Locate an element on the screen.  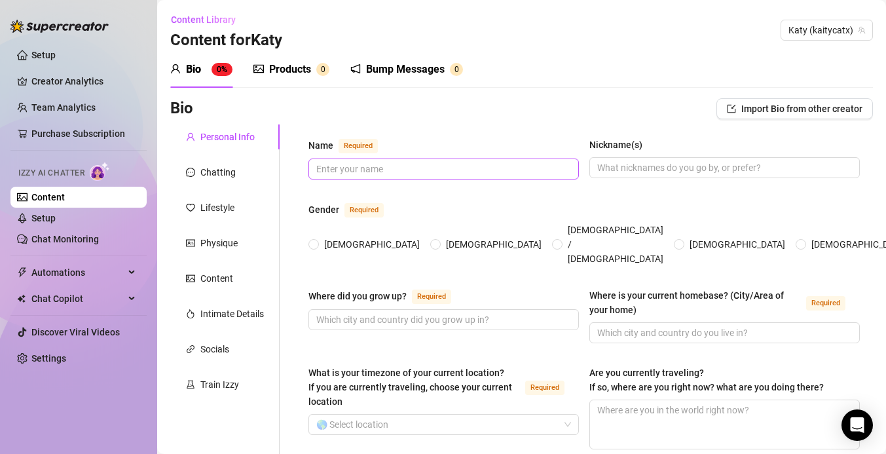
span: link is located at coordinates (190, 349).